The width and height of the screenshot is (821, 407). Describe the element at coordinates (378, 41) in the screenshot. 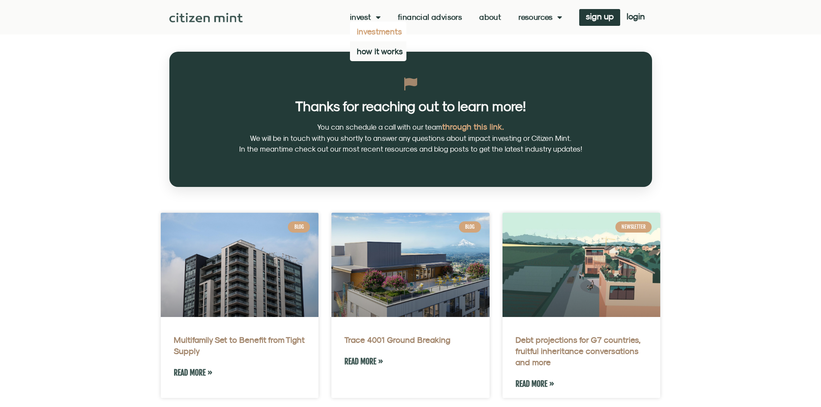

I see `ul: Invest` at that location.